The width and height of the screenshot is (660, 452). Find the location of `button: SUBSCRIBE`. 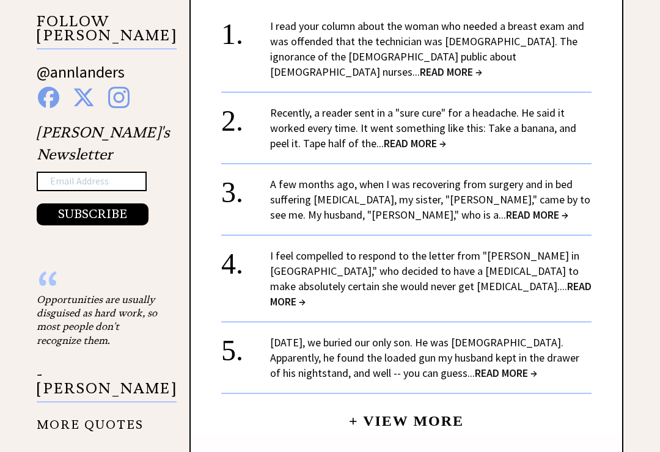

button: SUBSCRIBE is located at coordinates (92, 215).